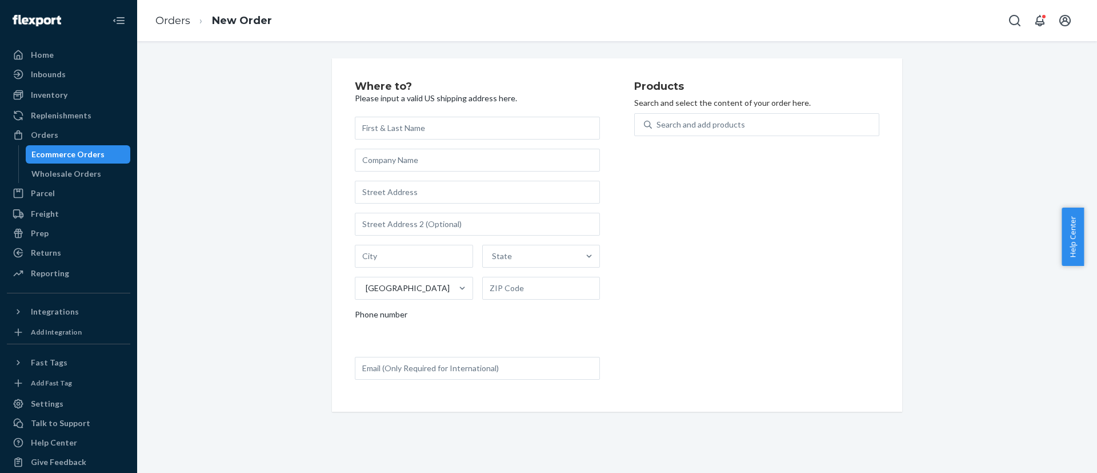  I want to click on img: Flexport logo, so click(37, 21).